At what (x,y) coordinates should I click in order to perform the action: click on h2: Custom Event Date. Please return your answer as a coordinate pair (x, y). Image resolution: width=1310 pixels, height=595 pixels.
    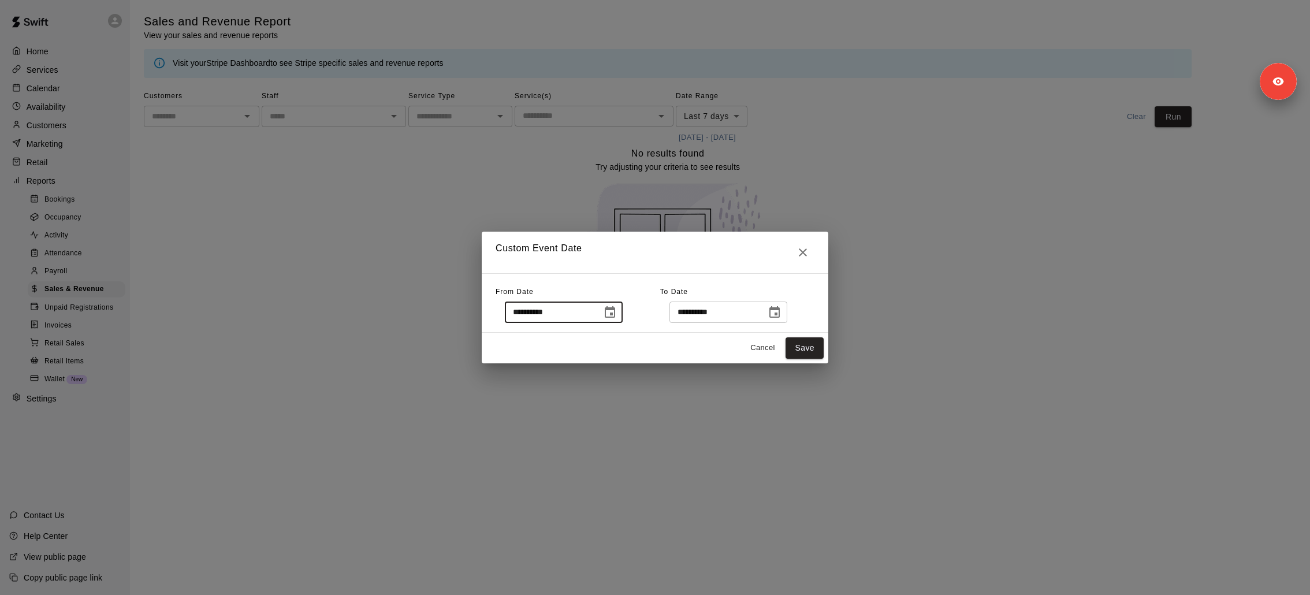
    Looking at the image, I should click on (655, 252).